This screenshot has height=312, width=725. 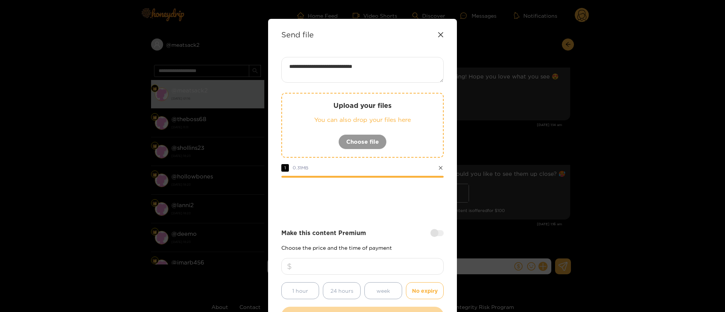 What do you see at coordinates (324, 233) in the screenshot?
I see `strong: Make this content Premium` at bounding box center [324, 233].